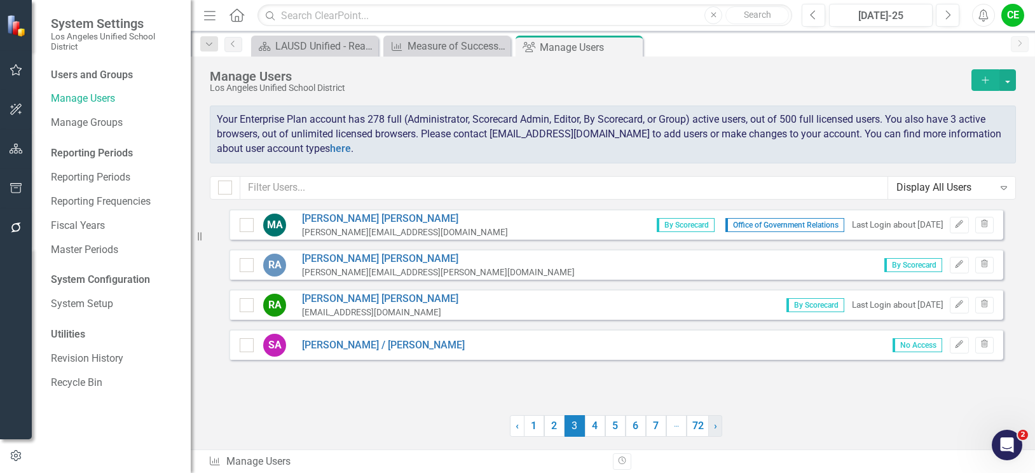  Describe the element at coordinates (1023, 435) in the screenshot. I see `span: 2` at that location.